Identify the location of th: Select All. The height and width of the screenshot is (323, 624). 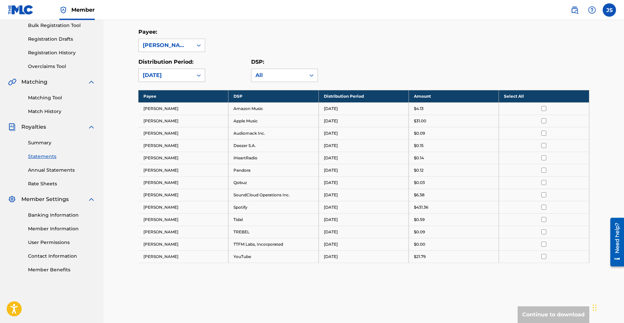
(544, 96).